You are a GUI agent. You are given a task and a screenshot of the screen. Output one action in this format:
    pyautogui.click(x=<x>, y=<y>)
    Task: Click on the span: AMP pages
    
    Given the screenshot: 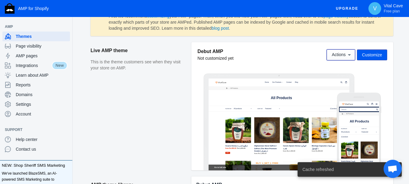 What is the action you would take?
    pyautogui.click(x=41, y=56)
    